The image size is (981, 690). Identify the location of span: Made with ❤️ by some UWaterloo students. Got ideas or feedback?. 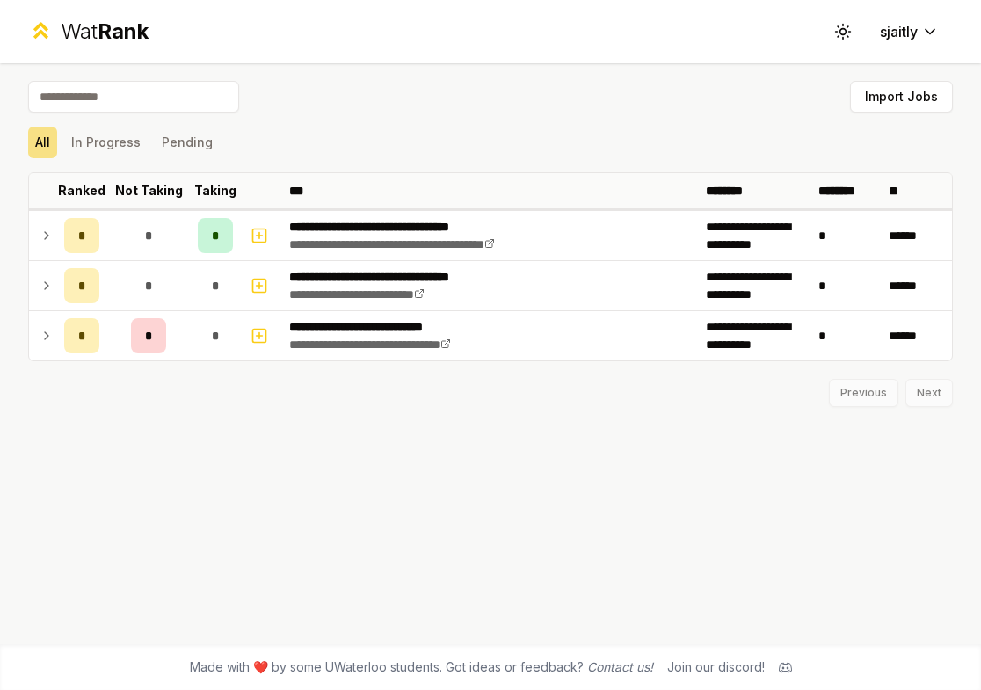
(421, 667).